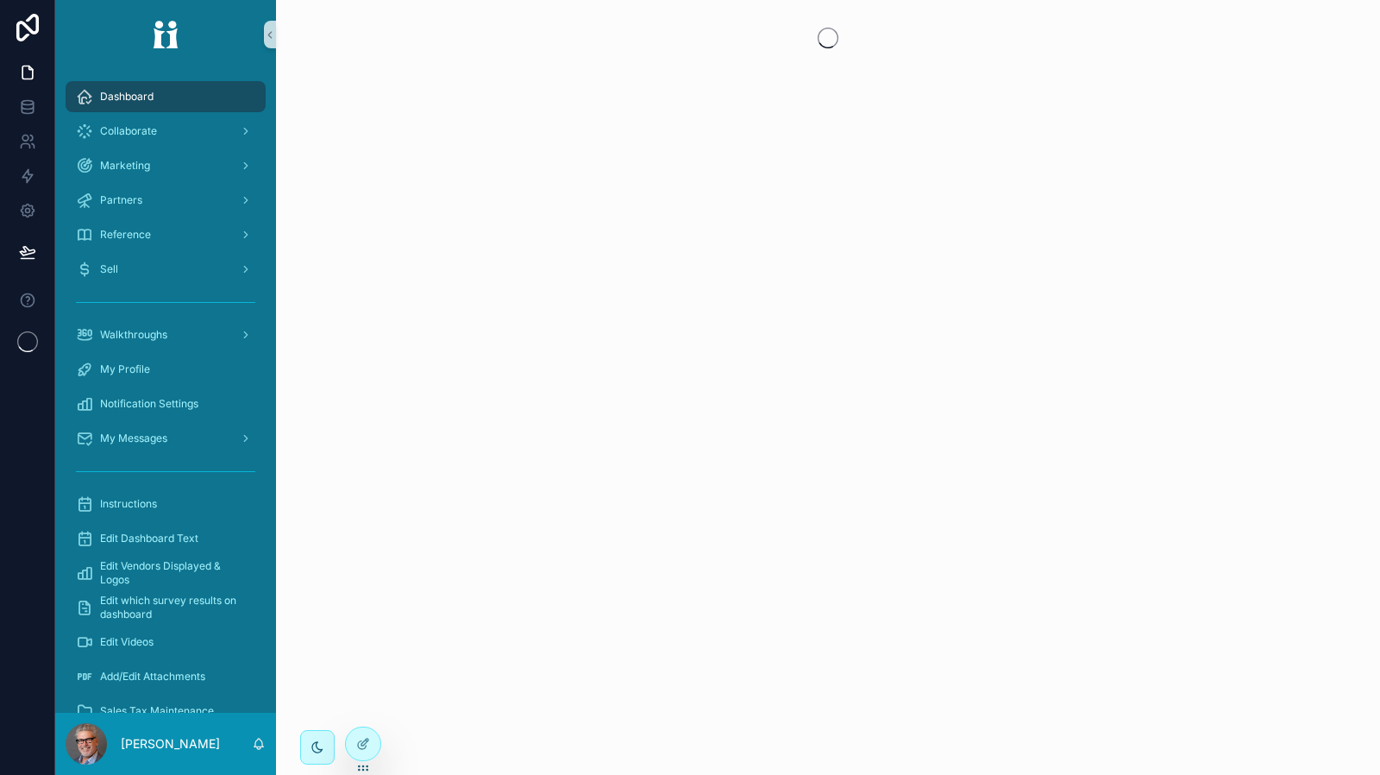  What do you see at coordinates (166, 642) in the screenshot?
I see `a: Edit Videos` at bounding box center [166, 642].